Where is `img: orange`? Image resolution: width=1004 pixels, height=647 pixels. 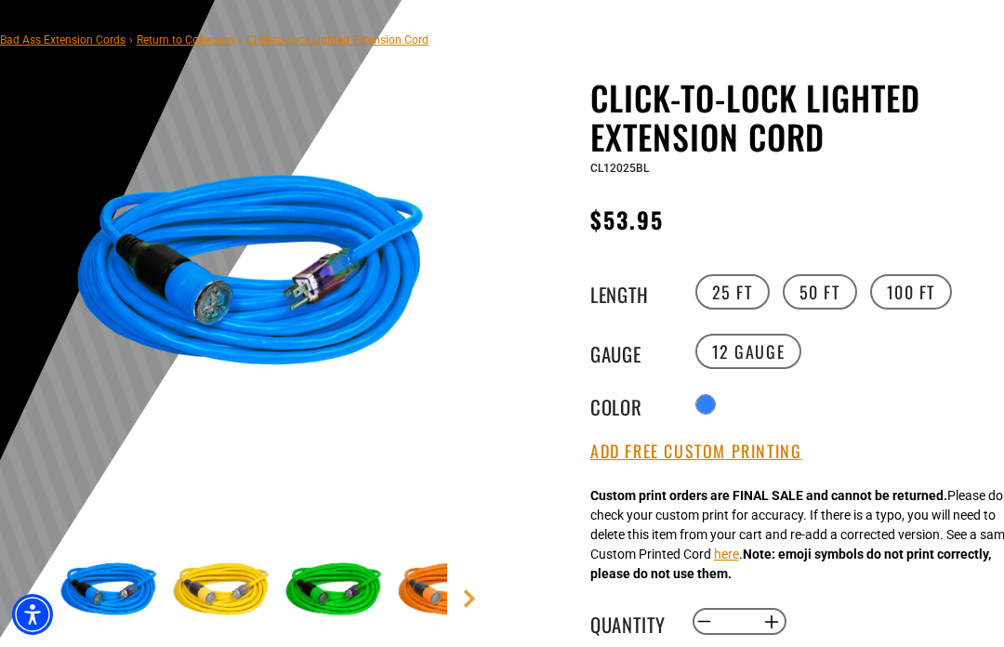 img: orange is located at coordinates (446, 591).